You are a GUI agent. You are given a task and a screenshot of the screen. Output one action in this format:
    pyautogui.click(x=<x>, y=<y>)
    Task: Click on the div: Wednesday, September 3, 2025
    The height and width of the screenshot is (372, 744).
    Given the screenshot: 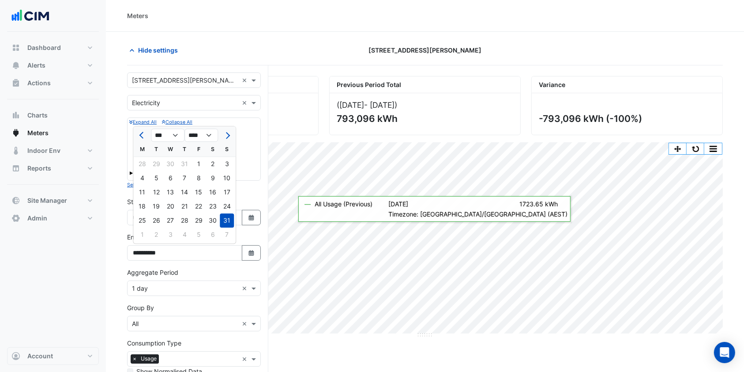 What is the action you would take?
    pyautogui.click(x=170, y=234)
    